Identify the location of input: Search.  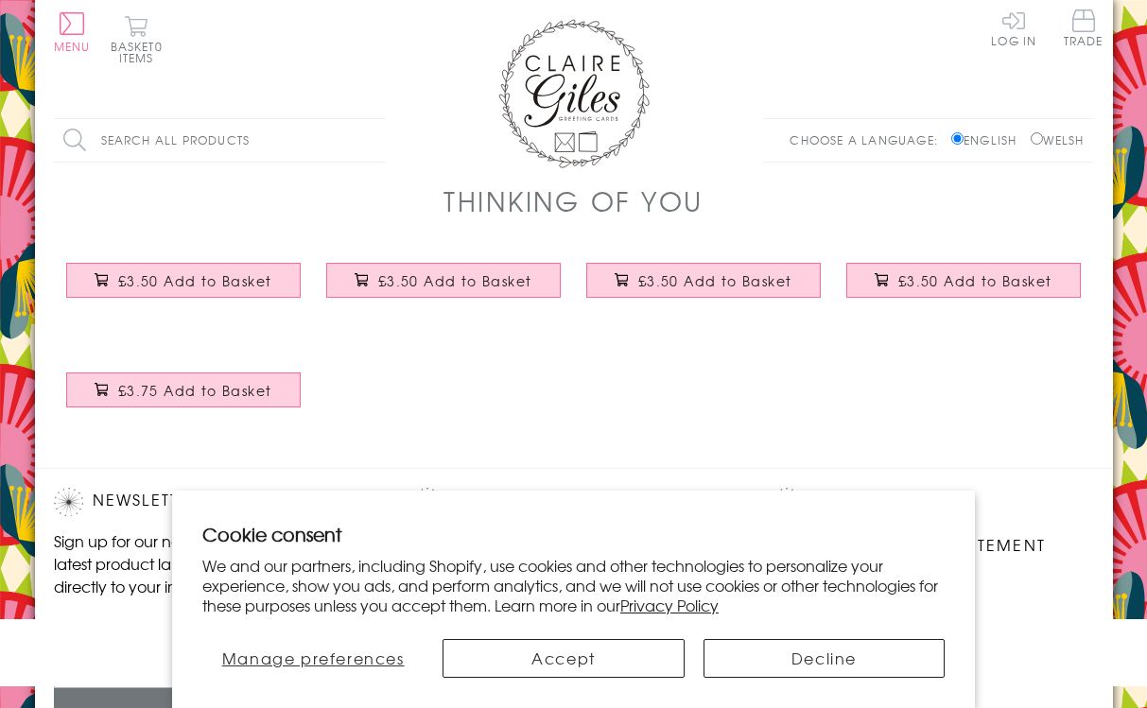
(375, 140).